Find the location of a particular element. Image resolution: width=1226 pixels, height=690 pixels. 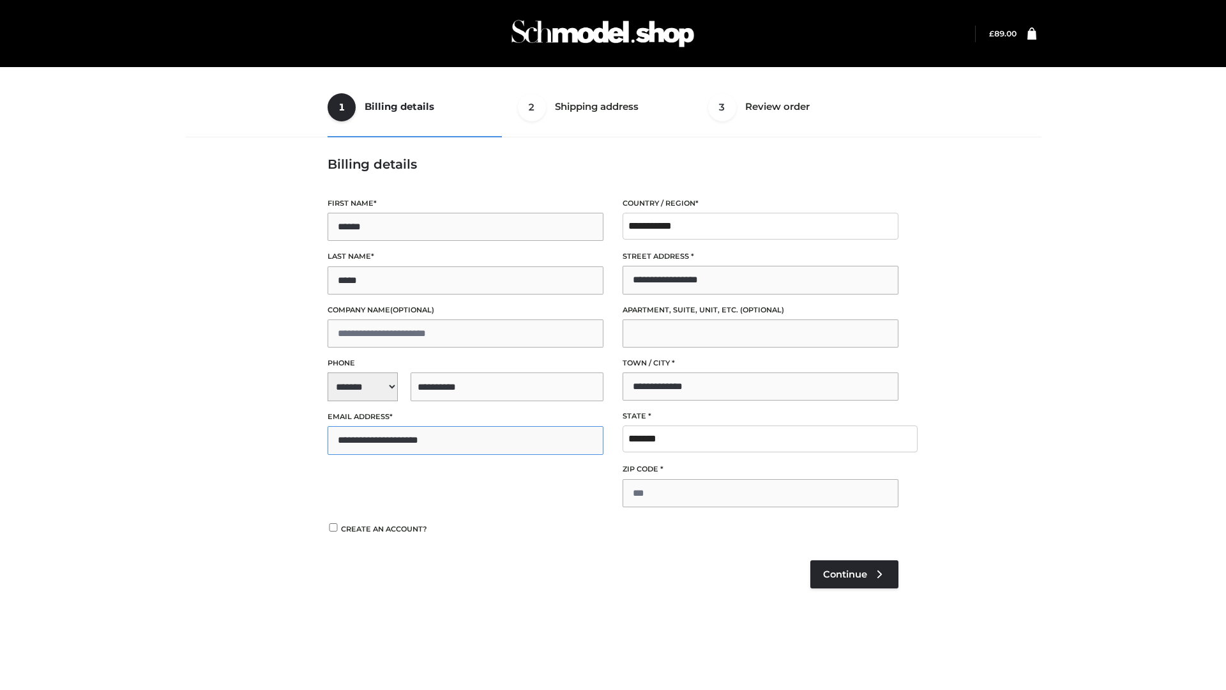

input: Create an account? is located at coordinates (333, 527).